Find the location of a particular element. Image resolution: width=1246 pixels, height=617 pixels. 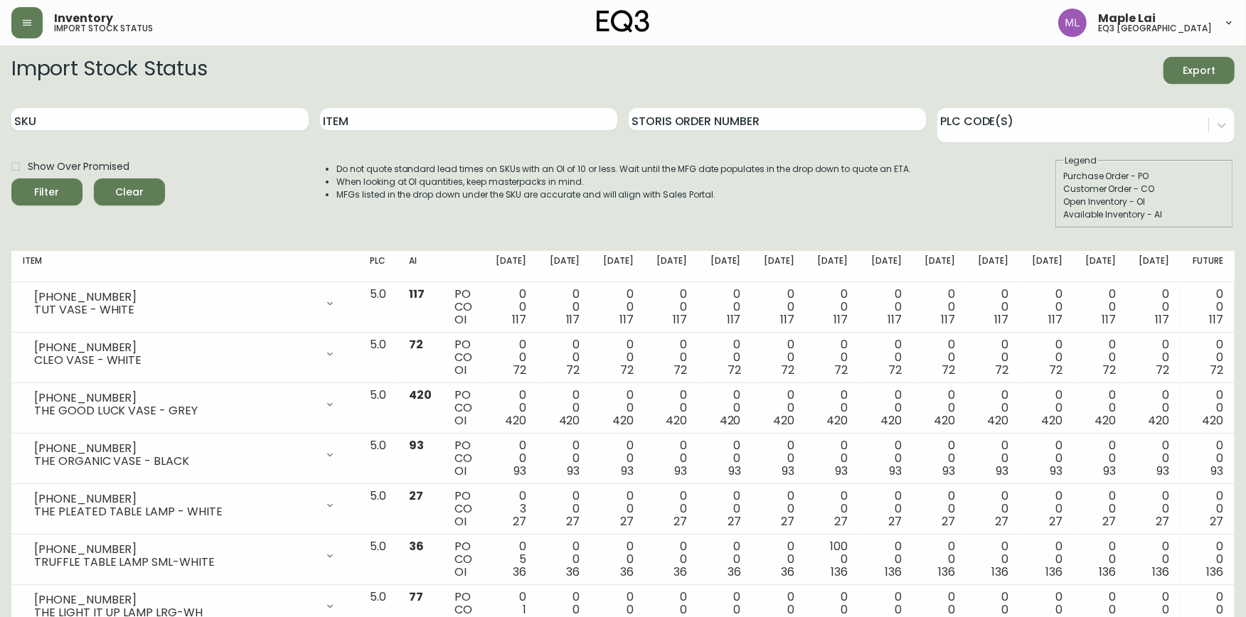

span: Clear is located at coordinates (129, 192).